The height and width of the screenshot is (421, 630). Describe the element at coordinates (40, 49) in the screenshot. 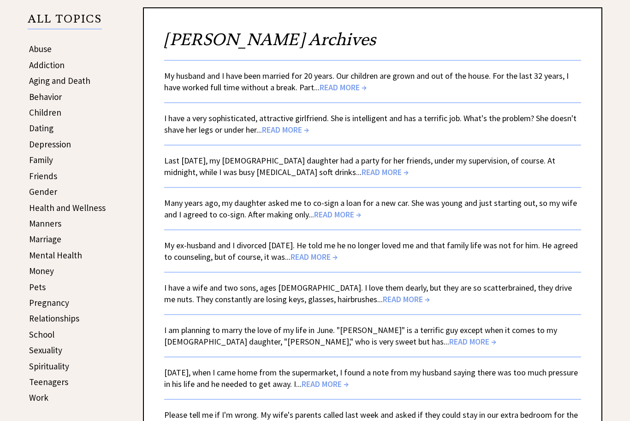

I see `a: Abuse` at that location.